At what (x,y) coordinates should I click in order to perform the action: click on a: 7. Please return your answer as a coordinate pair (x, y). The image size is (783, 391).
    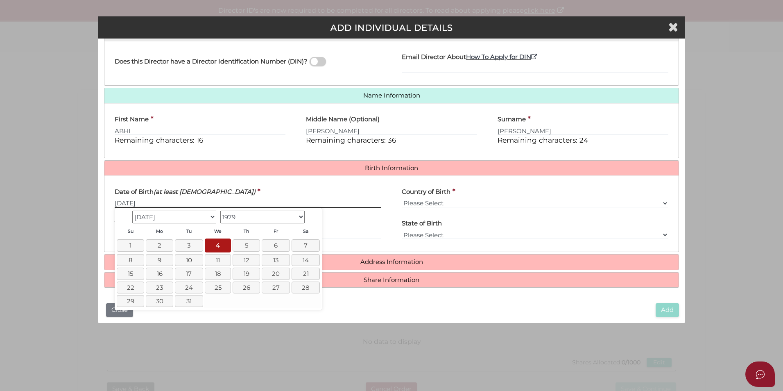
    Looking at the image, I should click on (305, 245).